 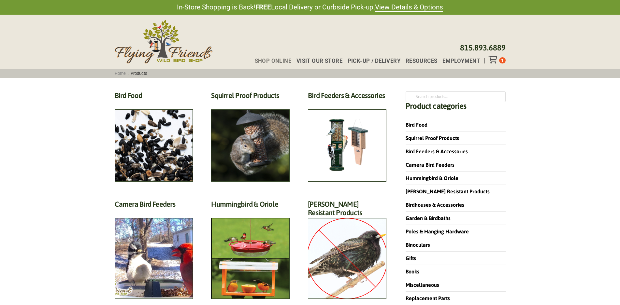 I want to click on h2: Bird Food, so click(x=154, y=97).